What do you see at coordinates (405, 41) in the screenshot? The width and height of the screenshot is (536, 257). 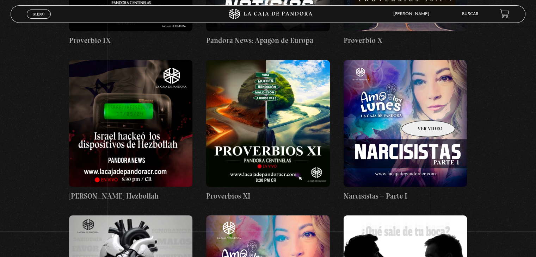 I see `h4: Proverbio X` at bounding box center [405, 41].